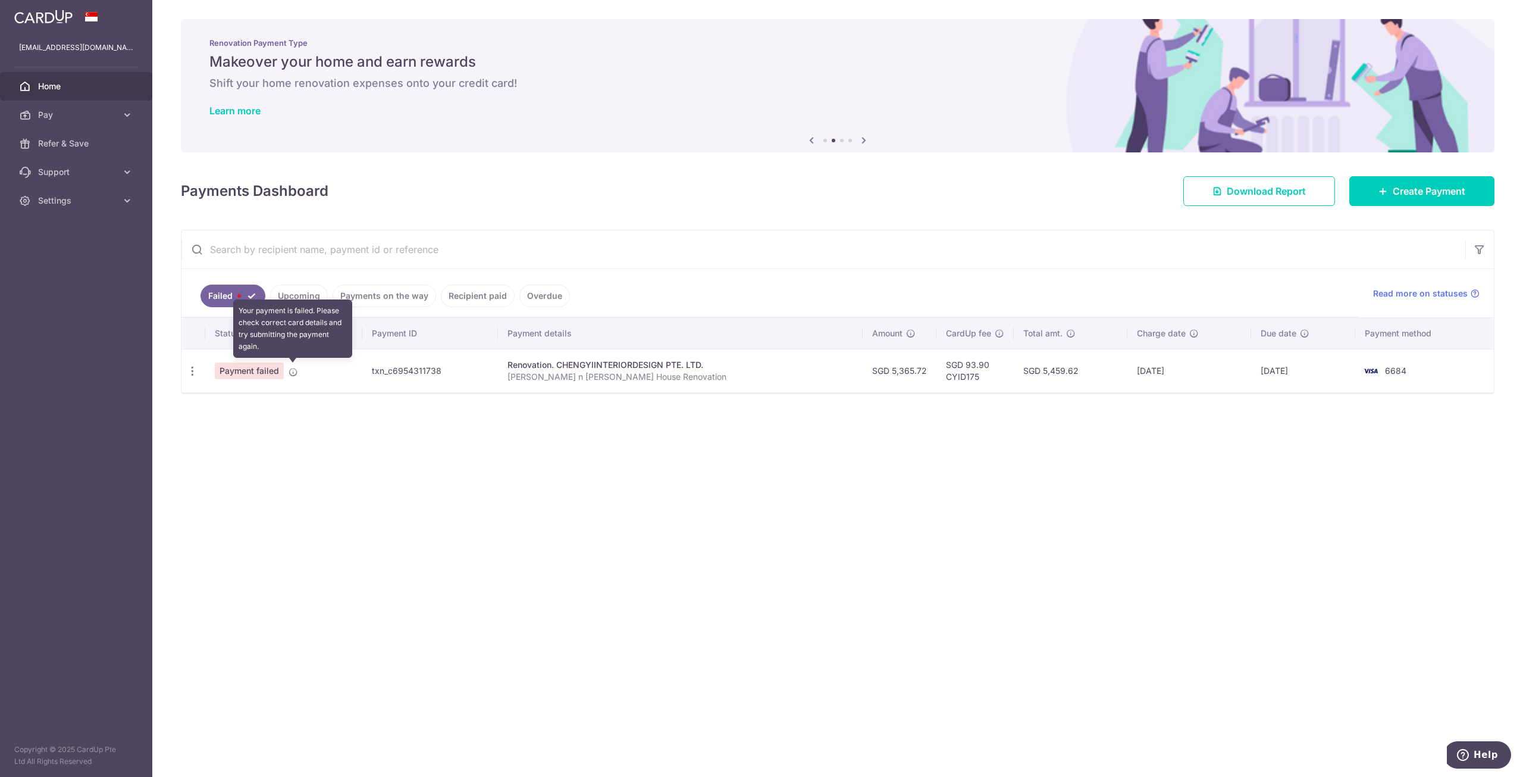  What do you see at coordinates (680, 365) in the screenshot?
I see `div: Renovation. CHENGYIINTERIORDESIGN PTE. LTD.` at bounding box center [680, 365].